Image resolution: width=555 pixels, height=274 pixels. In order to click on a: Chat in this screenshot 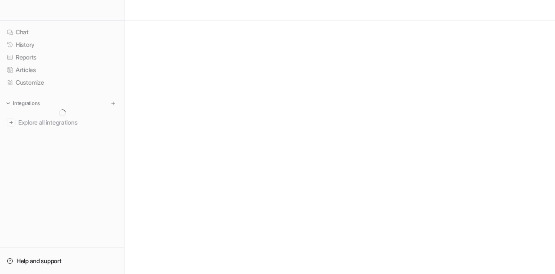, I will do `click(62, 32)`.